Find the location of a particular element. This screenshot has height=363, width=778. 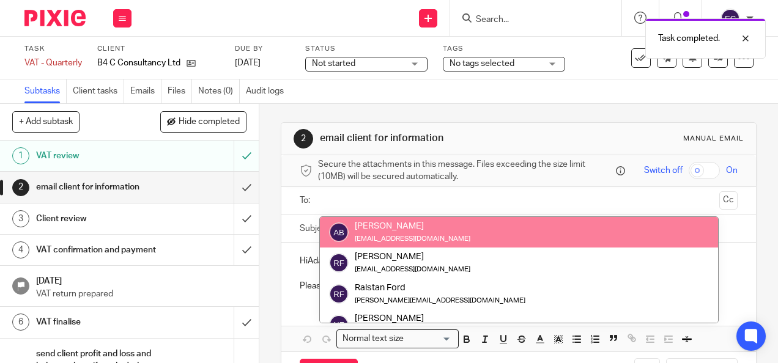

a: Subtasks is located at coordinates (45, 91).